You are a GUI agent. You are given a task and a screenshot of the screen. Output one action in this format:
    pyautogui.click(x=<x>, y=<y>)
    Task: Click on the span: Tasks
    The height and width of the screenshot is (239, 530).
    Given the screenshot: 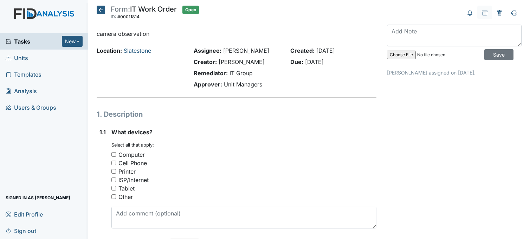 What is the action you would take?
    pyautogui.click(x=34, y=42)
    